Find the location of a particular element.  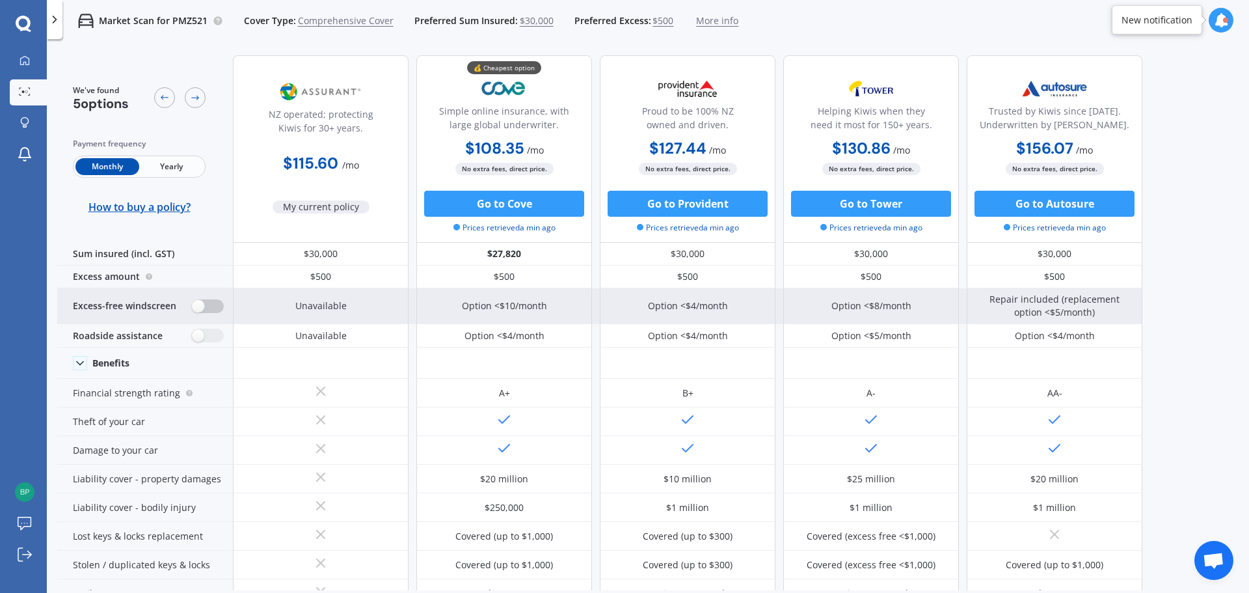

button: Go to Provident is located at coordinates (687, 204).